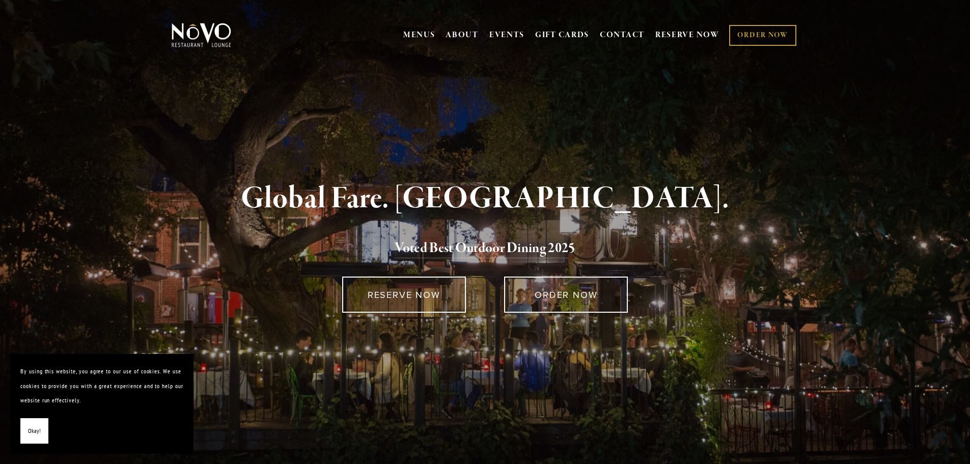 The width and height of the screenshot is (970, 464). What do you see at coordinates (622, 35) in the screenshot?
I see `a: CONTACT` at bounding box center [622, 35].